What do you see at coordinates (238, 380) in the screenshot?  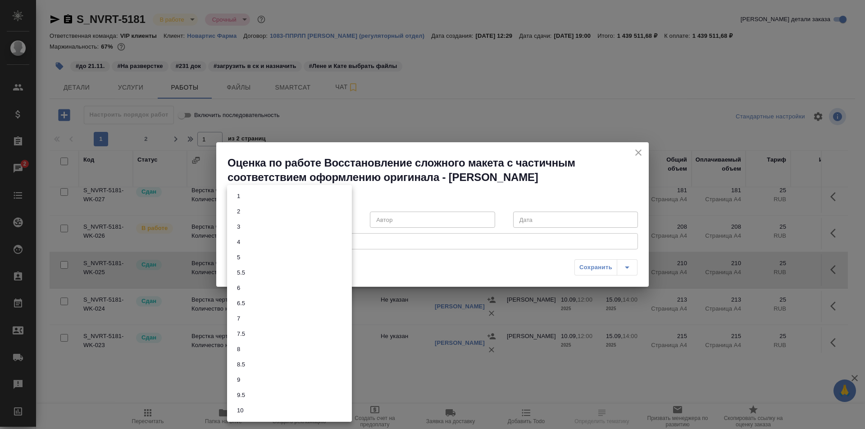 I see `button: 9` at bounding box center [238, 380].